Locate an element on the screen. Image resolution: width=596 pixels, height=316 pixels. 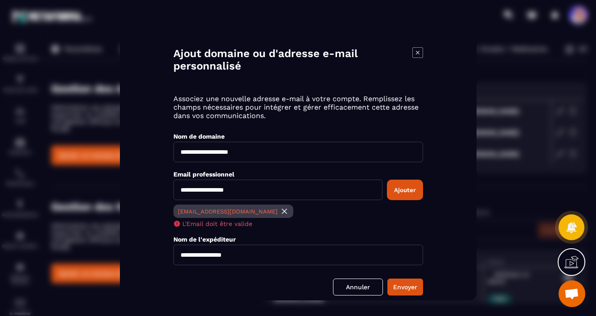
label: Nom de l'expéditeur is located at coordinates (205, 239).